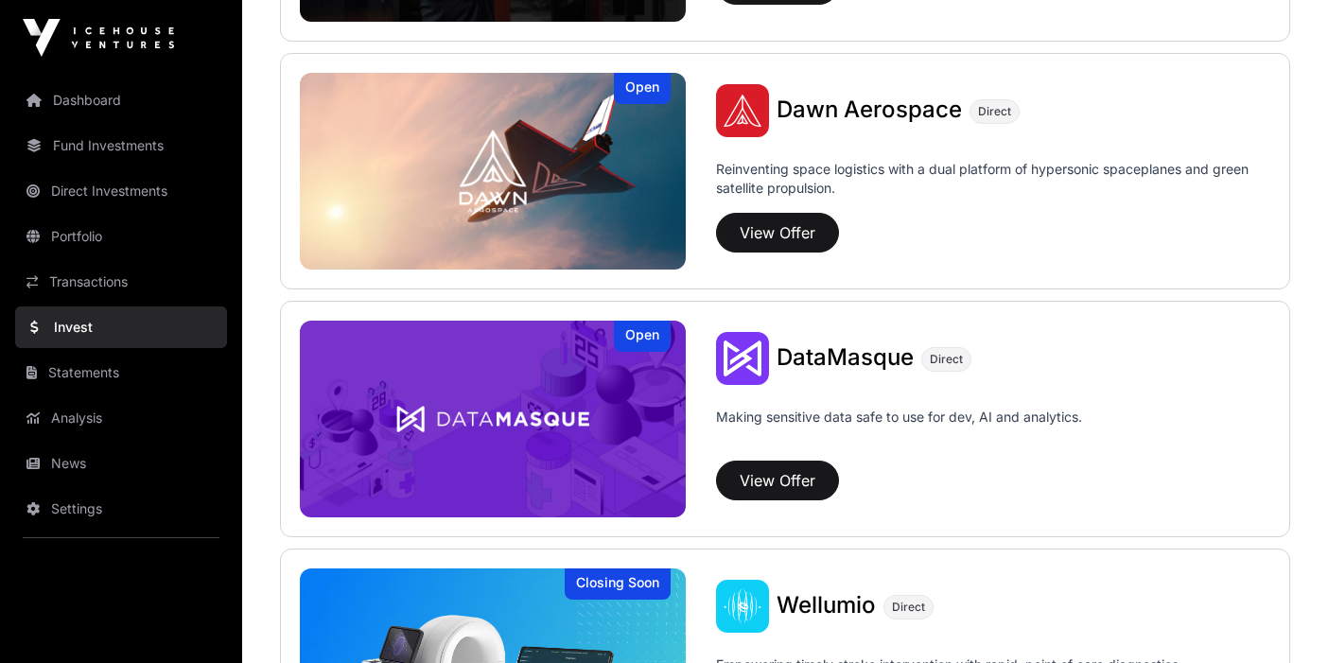  I want to click on a: Direct Investments, so click(121, 191).